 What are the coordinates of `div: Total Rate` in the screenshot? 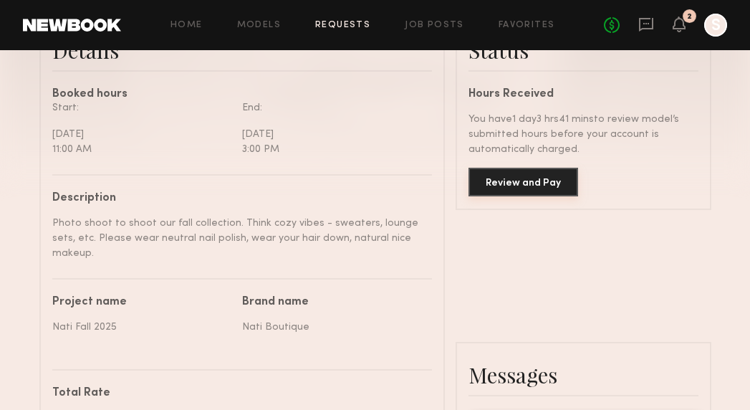 It's located at (236, 393).